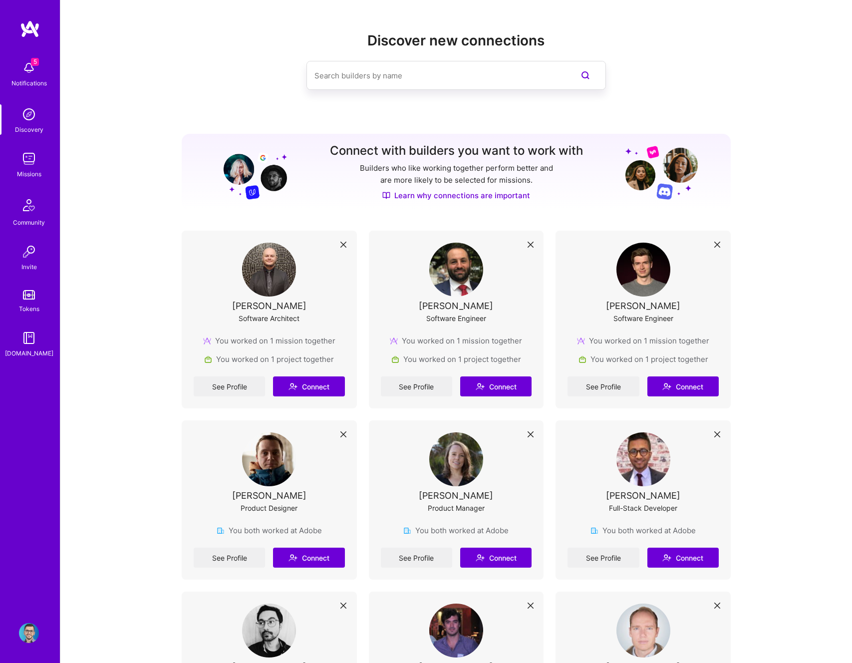 This screenshot has height=663, width=852. I want to click on div: Product Manager, so click(456, 508).